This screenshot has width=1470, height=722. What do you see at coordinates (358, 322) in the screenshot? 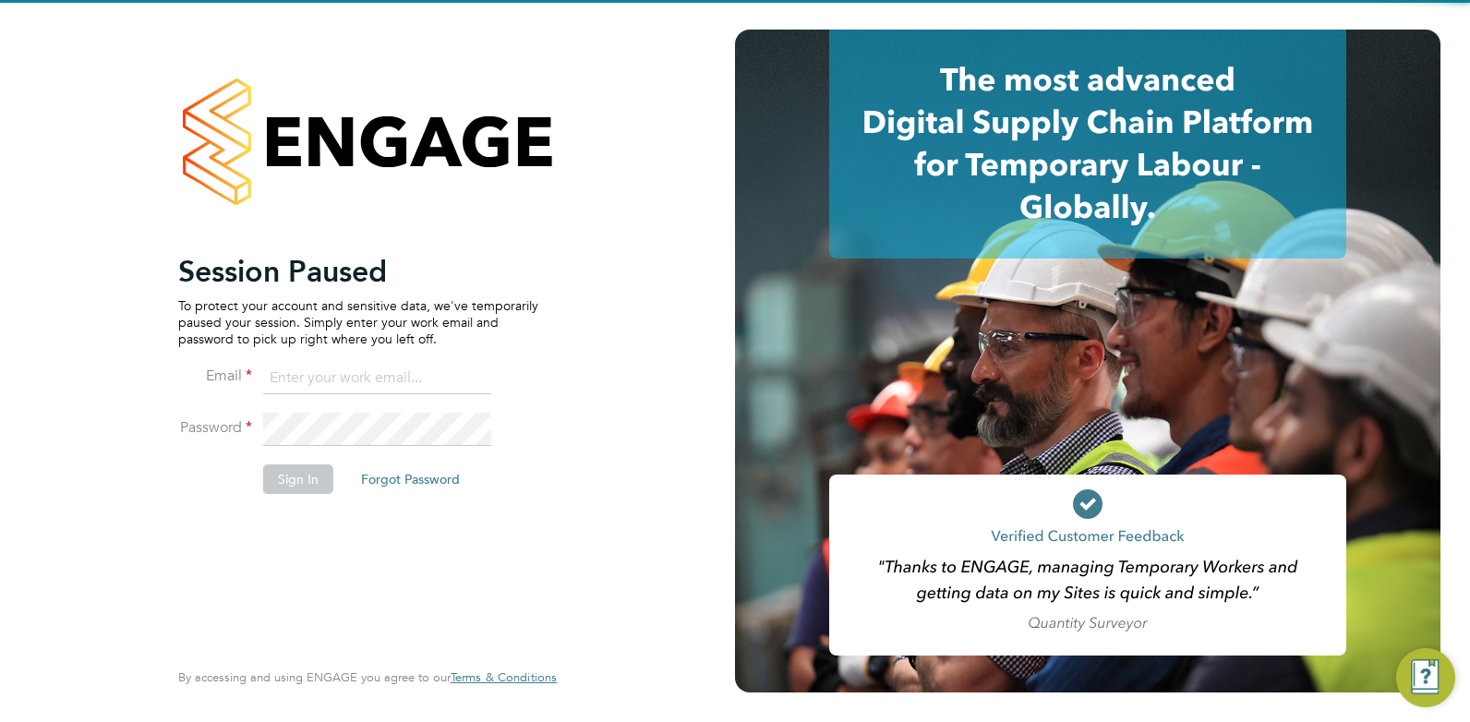
I see `p: To protect your account and sensitive data, we've temporarily paused your session. Simply enter y...` at bounding box center [358, 322].